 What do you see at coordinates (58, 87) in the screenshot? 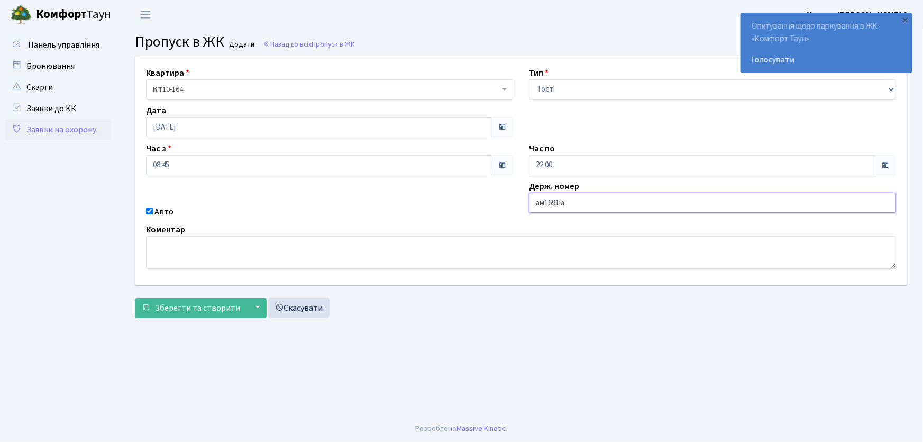
I see `a: Скарги` at bounding box center [58, 87].